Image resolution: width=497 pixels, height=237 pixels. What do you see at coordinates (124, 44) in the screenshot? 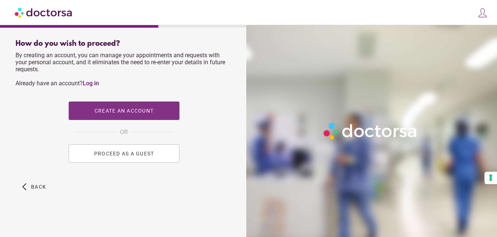
I see `div: How do you wish to proceed?` at bounding box center [124, 44].